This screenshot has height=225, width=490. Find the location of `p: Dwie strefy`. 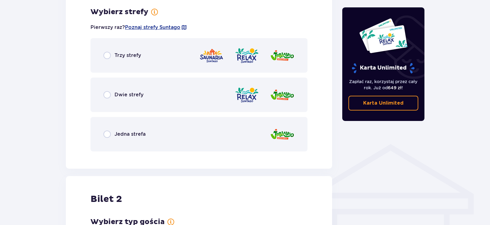

p: Dwie strefy is located at coordinates (129, 95).